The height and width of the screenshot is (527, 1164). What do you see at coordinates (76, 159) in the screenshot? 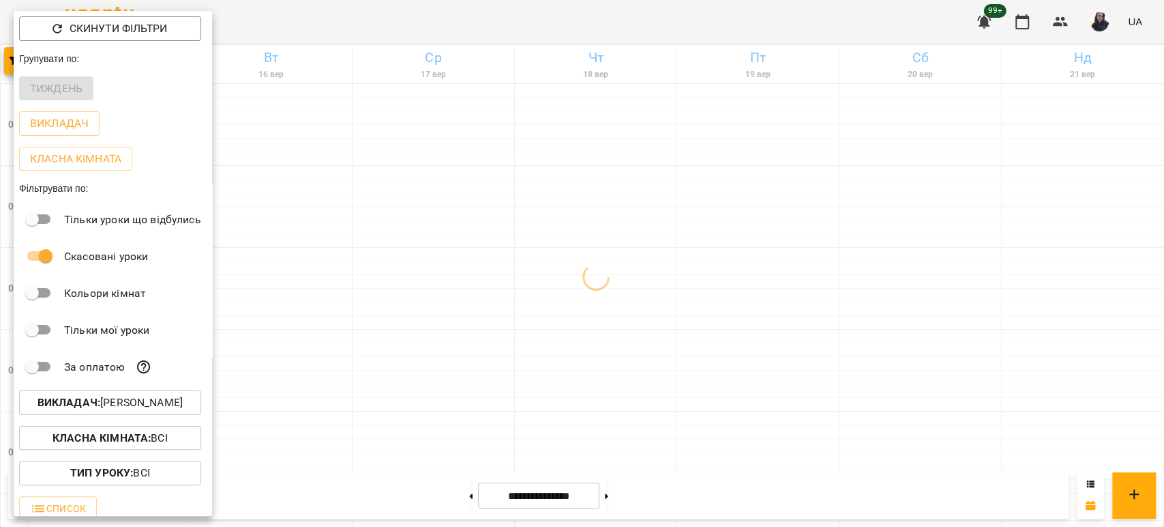
I see `button: Класна кімната` at bounding box center [76, 159].